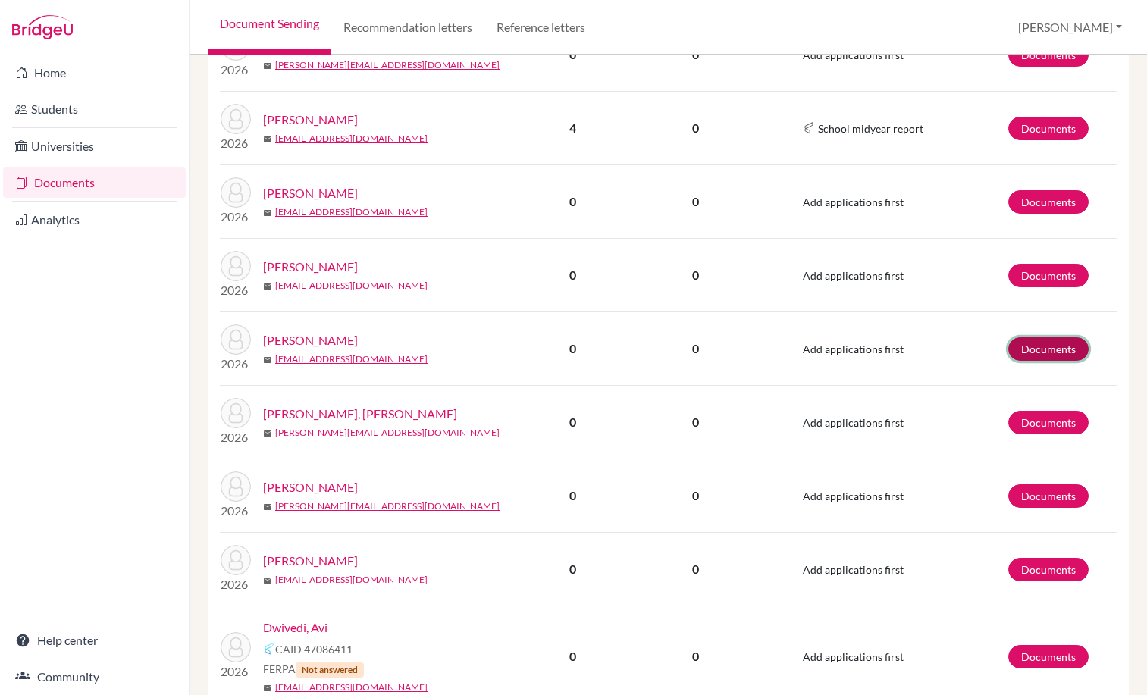 This screenshot has width=1147, height=695. Describe the element at coordinates (314, 649) in the screenshot. I see `span: CAID 47086411` at that location.